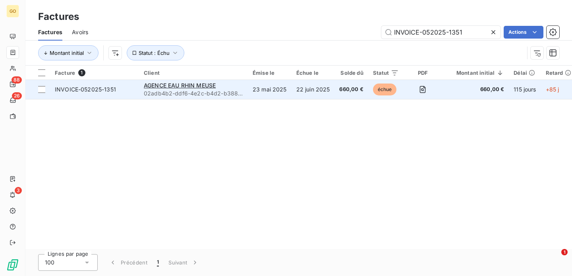 The width and height of the screenshot is (572, 276). What do you see at coordinates (17, 80) in the screenshot?
I see `span: 88` at bounding box center [17, 80].